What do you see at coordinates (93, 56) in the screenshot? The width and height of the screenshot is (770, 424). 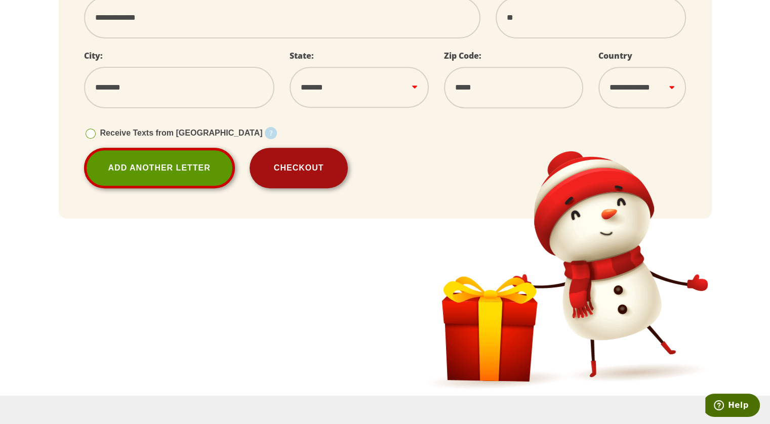 I see `label: City:` at bounding box center [93, 56].